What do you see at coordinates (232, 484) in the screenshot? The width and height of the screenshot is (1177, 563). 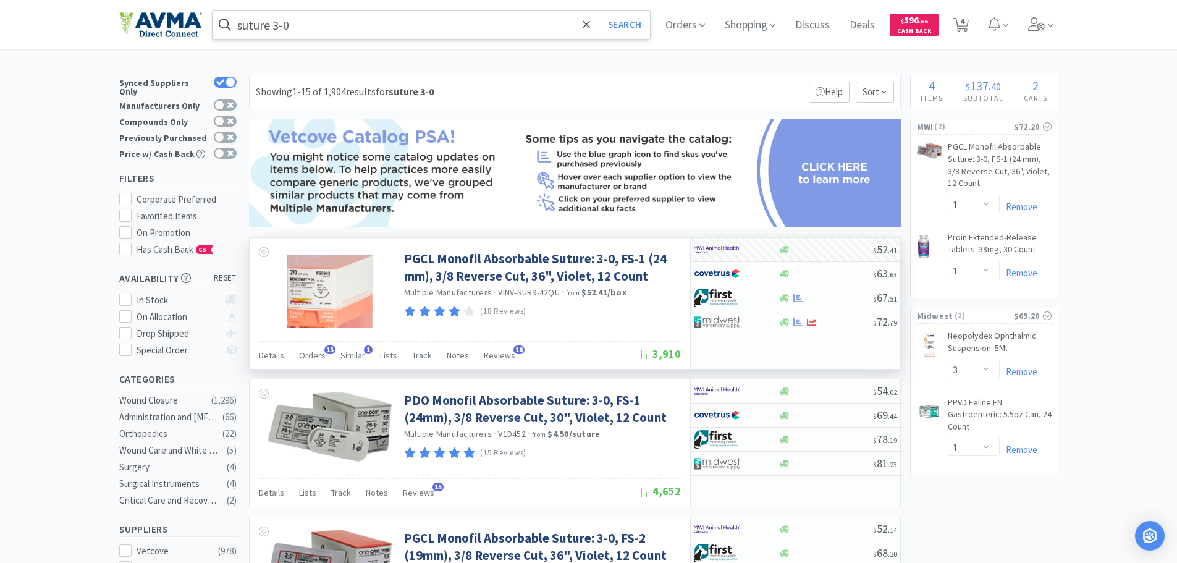 I see `div: ( 4 )` at bounding box center [232, 484].